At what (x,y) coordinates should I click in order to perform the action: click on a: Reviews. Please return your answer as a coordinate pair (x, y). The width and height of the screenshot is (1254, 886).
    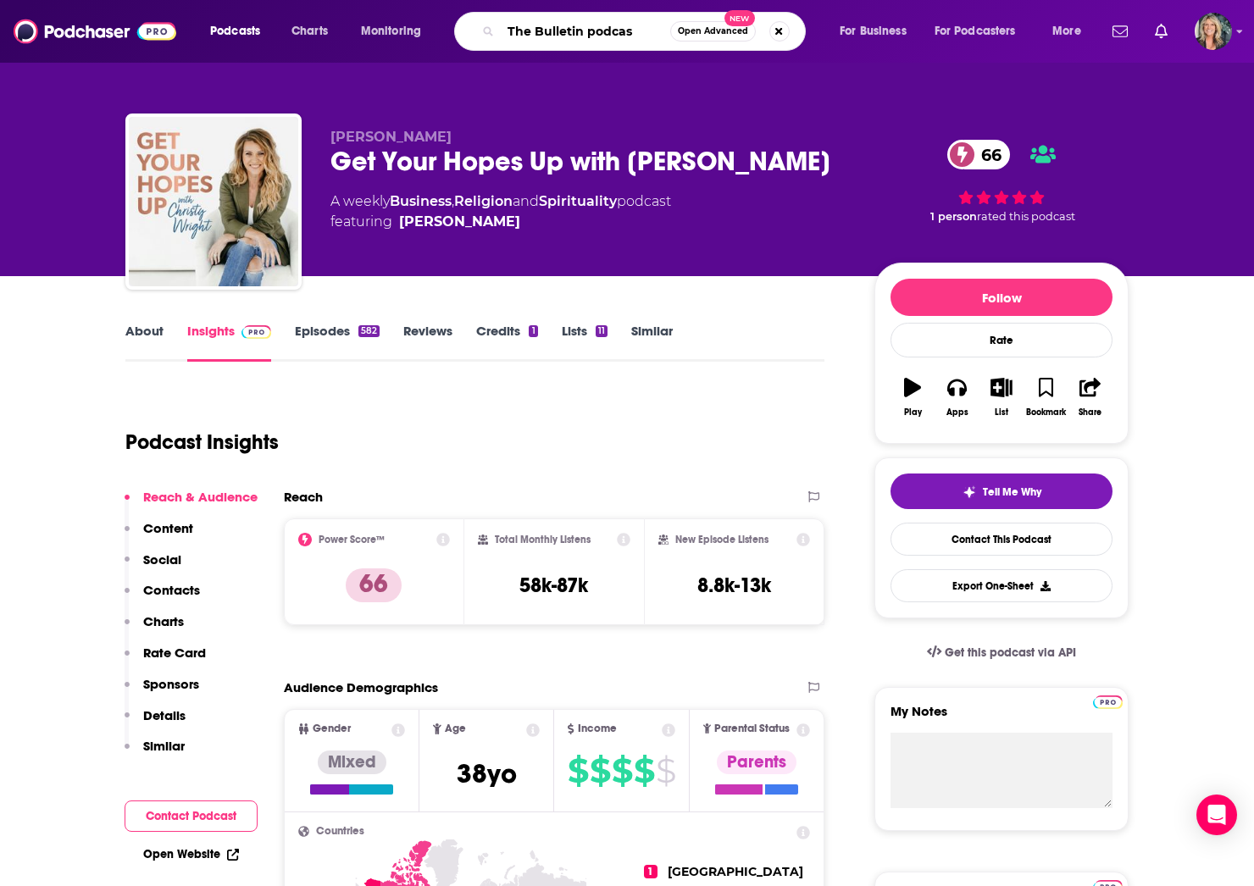
    Looking at the image, I should click on (428, 342).